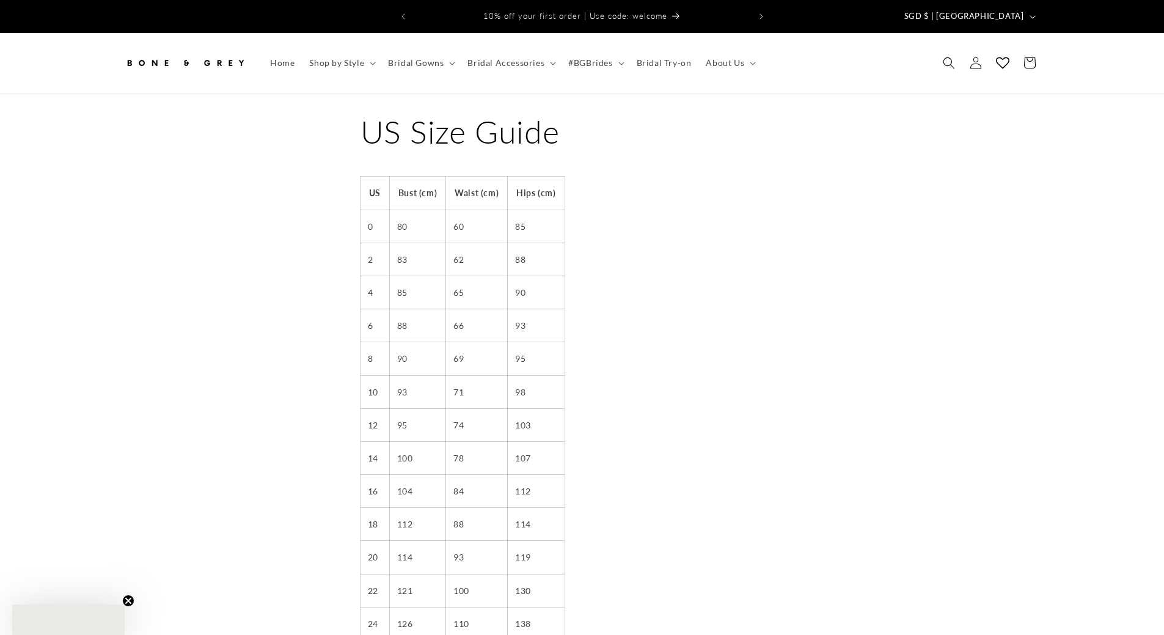 This screenshot has width=1164, height=635. What do you see at coordinates (477, 292) in the screenshot?
I see `td: 65` at bounding box center [477, 292].